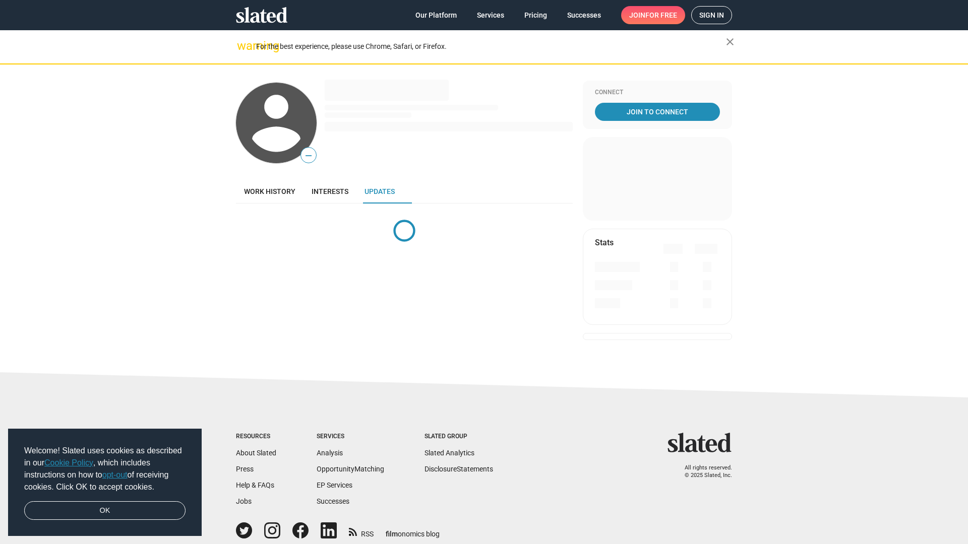 This screenshot has height=544, width=968. I want to click on span: Join, so click(653, 15).